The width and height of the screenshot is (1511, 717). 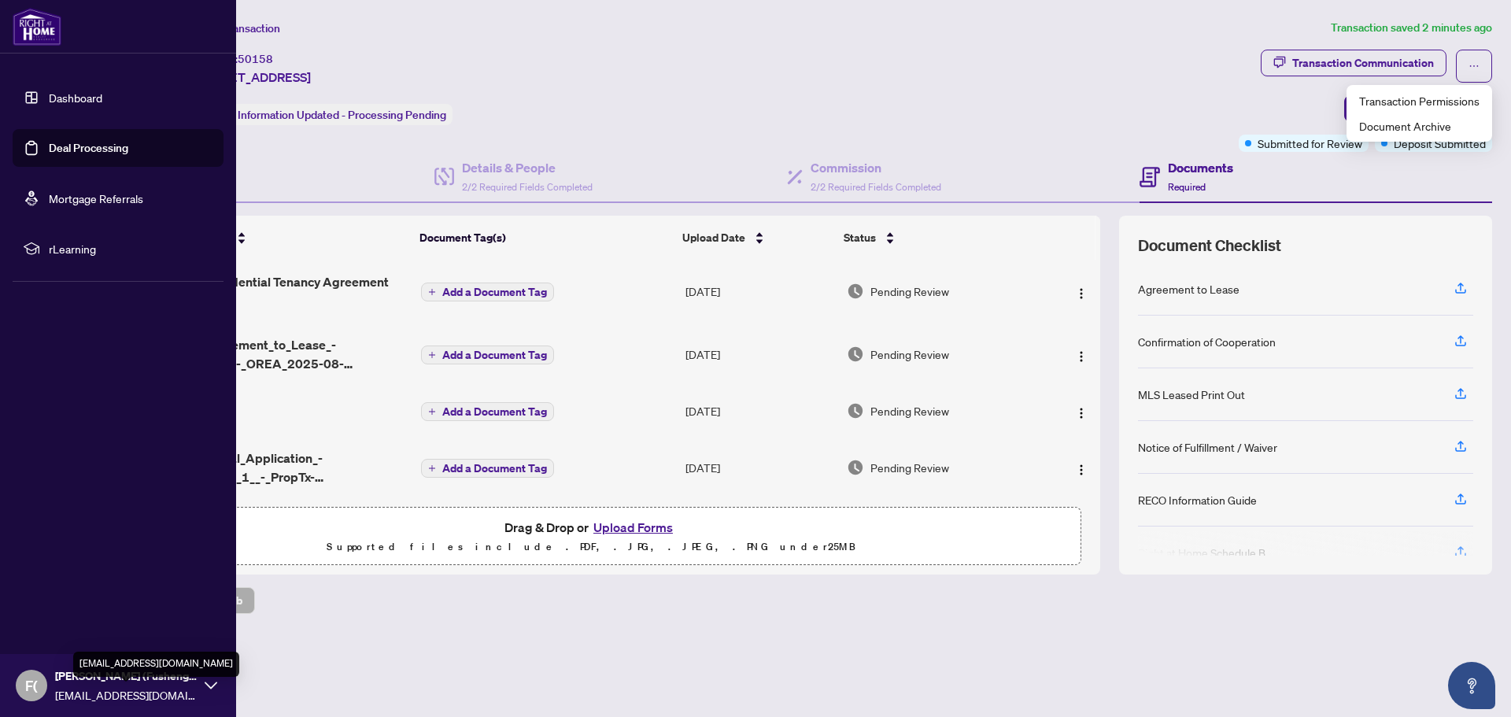 I want to click on div: Transaction Communication, so click(x=1363, y=63).